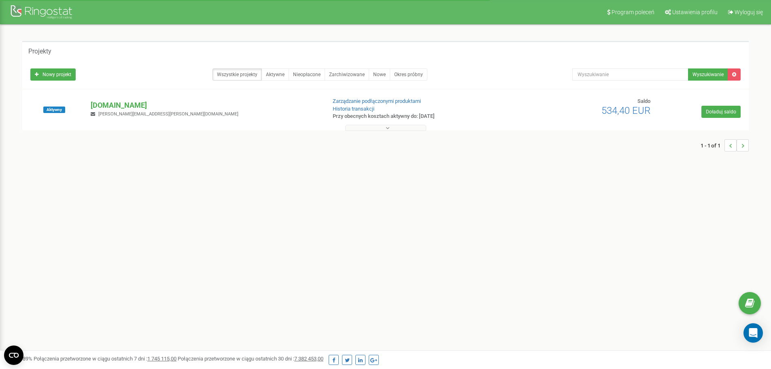 The height and width of the screenshot is (369, 771). What do you see at coordinates (307, 74) in the screenshot?
I see `a: Nieopłacone` at bounding box center [307, 74].